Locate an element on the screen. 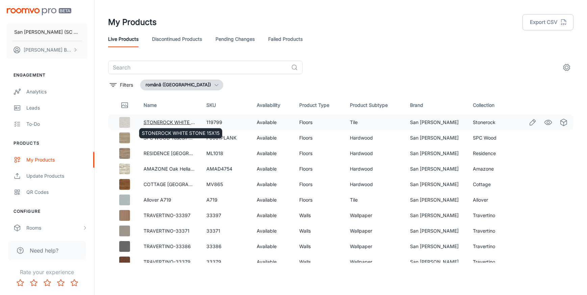 This screenshot has height=295, width=587. td: Amazone is located at coordinates (489, 169).